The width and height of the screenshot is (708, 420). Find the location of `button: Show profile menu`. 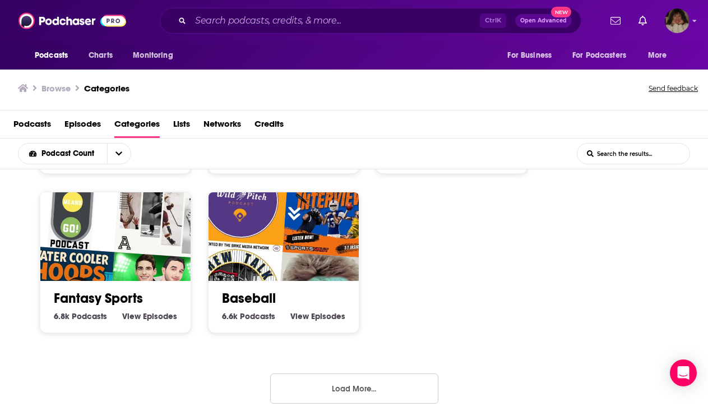

button: Show profile menu is located at coordinates (677, 21).